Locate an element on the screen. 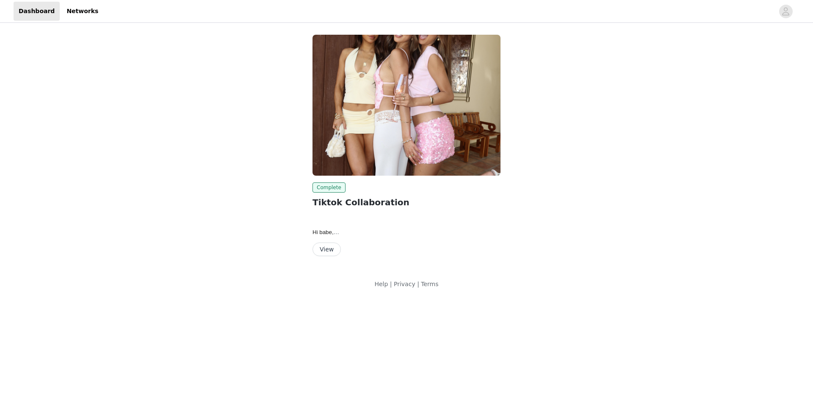 The width and height of the screenshot is (813, 400). a: Privacy is located at coordinates (404, 284).